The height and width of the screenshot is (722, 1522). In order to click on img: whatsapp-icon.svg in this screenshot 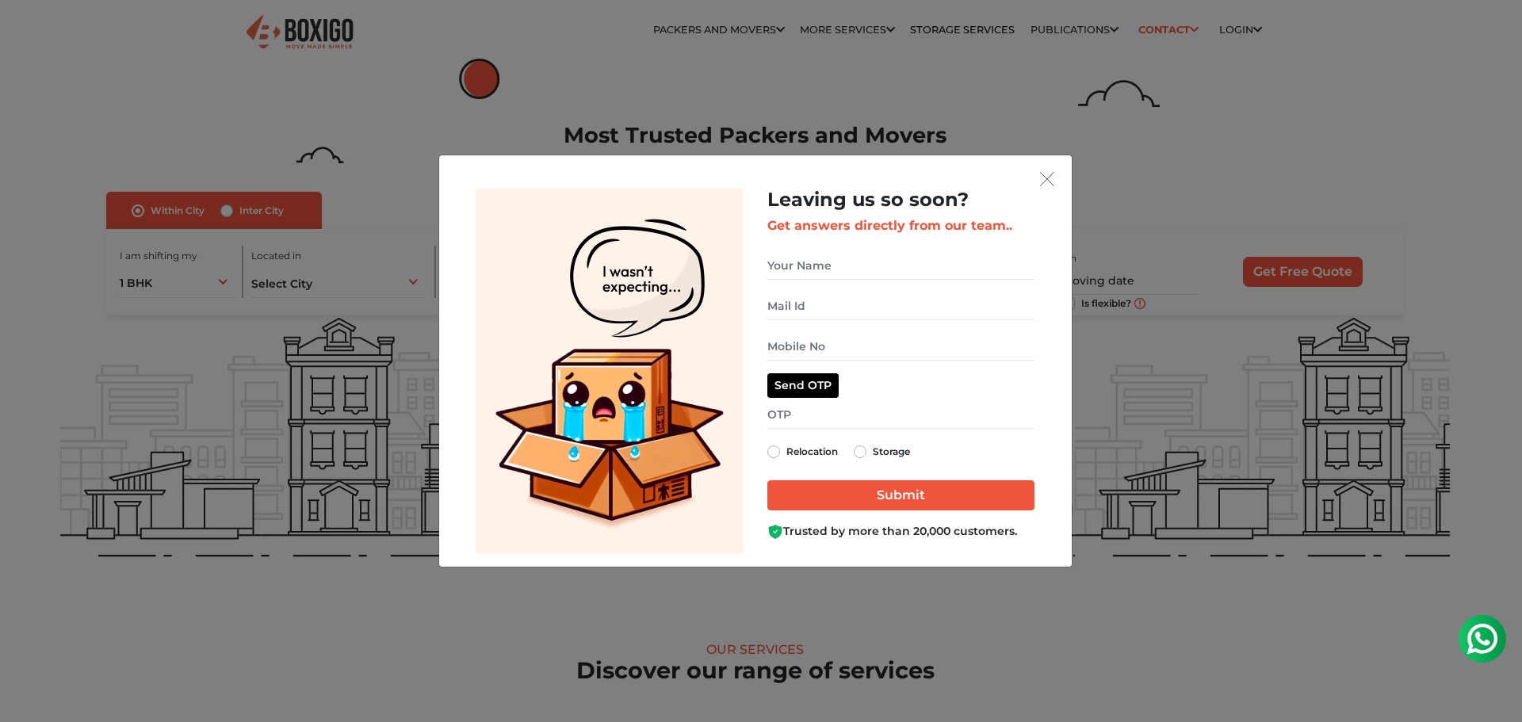, I will do `click(32, 32)`.